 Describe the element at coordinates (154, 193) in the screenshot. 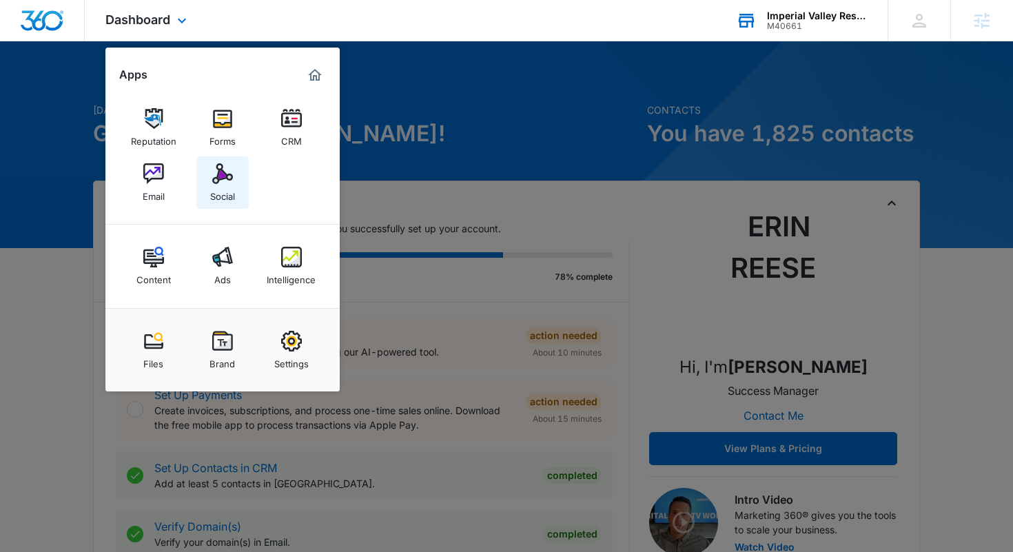

I see `div: Email` at that location.